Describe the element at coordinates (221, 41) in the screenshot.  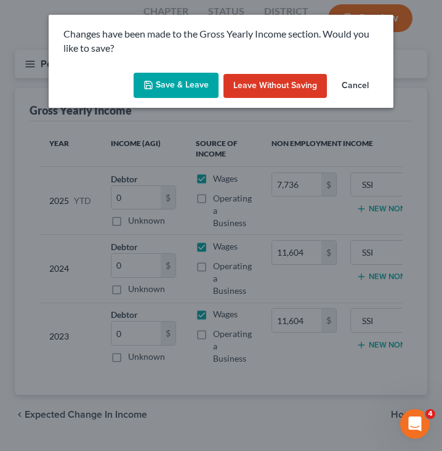
I see `p: Changes have been made to the Gross Yearly Income section. Would you like to save?` at that location.